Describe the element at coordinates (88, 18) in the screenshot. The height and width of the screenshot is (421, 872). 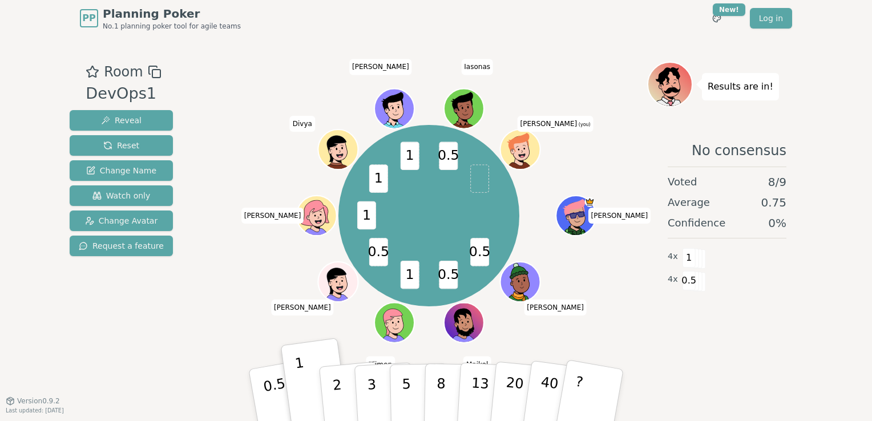
I see `span: PP` at that location.